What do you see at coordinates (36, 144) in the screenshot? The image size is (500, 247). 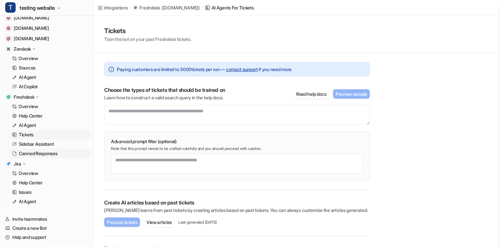 I see `p: Sidebar Assistant` at bounding box center [36, 144].